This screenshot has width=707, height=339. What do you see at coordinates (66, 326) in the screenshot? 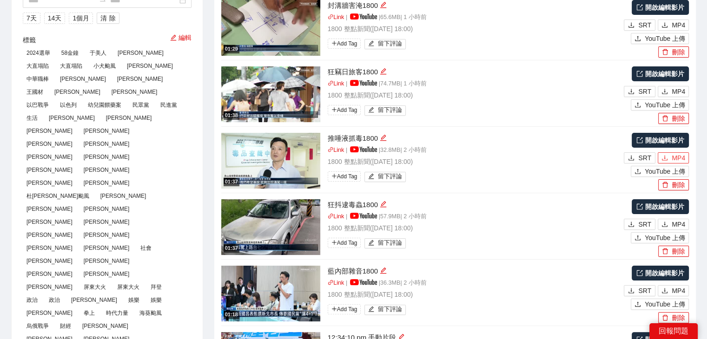
I see `span: 財經` at bounding box center [66, 326].